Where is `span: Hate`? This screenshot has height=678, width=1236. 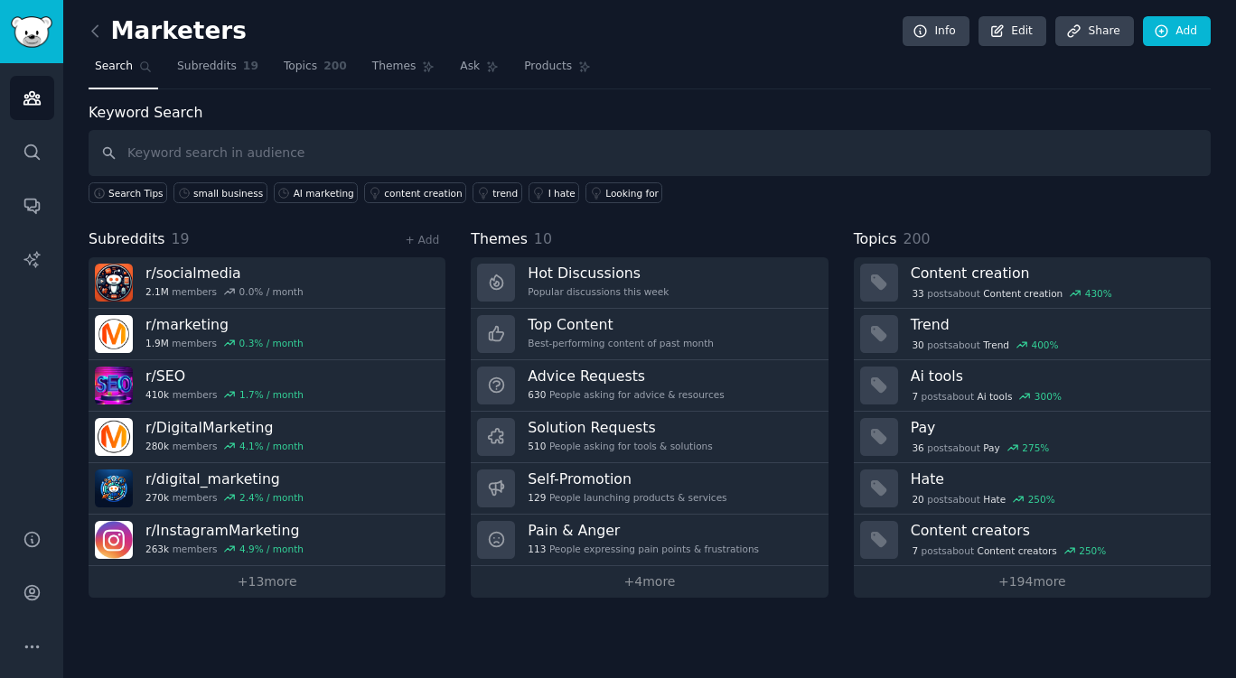 span: Hate is located at coordinates (994, 500).